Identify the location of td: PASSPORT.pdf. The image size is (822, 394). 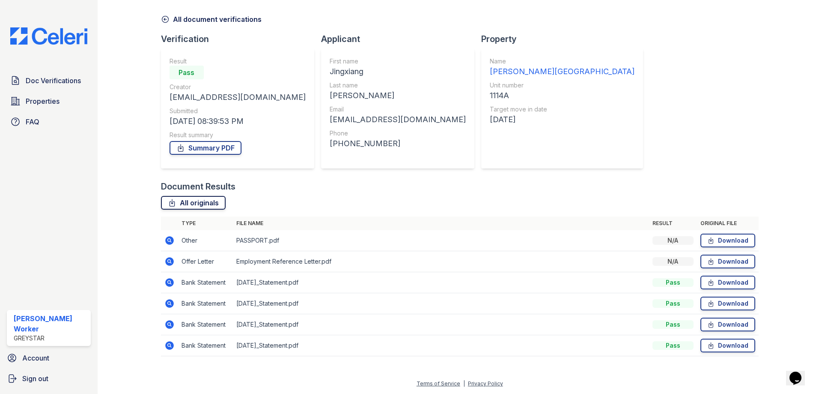
(441, 240).